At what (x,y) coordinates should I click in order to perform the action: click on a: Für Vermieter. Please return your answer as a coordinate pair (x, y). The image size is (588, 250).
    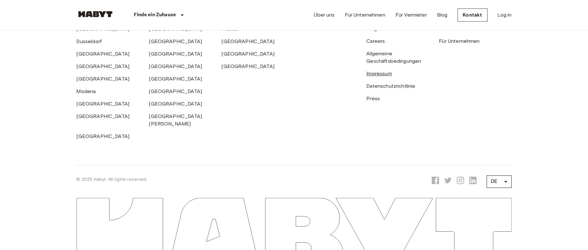
    Looking at the image, I should click on (411, 15).